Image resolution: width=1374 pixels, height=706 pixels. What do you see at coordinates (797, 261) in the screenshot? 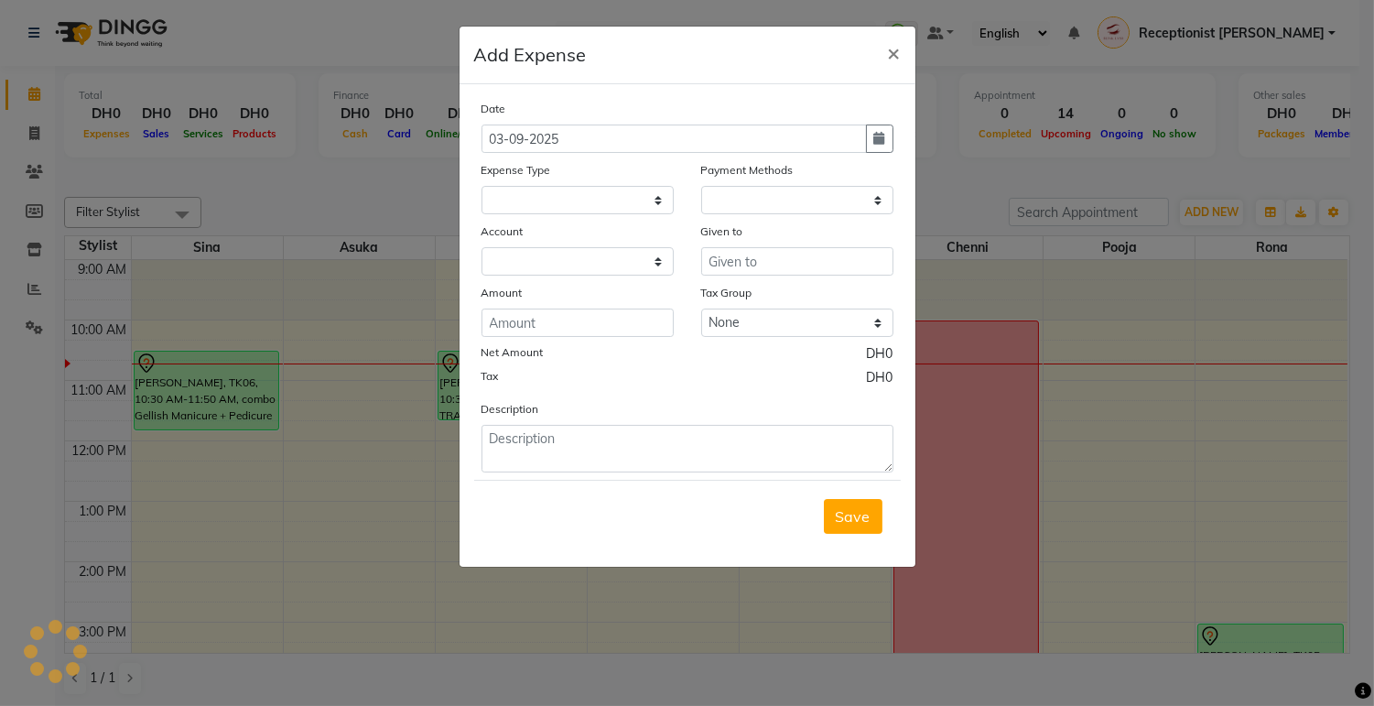
I see `input: Given to` at bounding box center [797, 261].